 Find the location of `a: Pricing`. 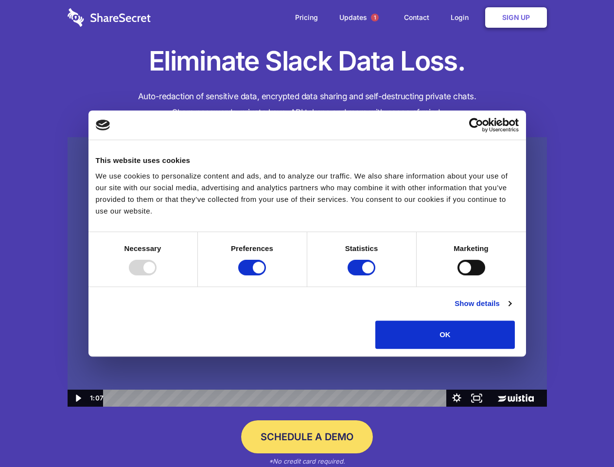

a: Pricing is located at coordinates (306, 18).